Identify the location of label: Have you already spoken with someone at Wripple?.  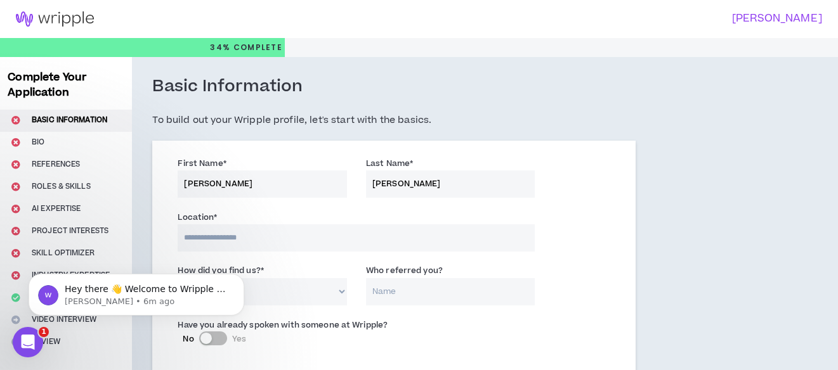
(282, 325).